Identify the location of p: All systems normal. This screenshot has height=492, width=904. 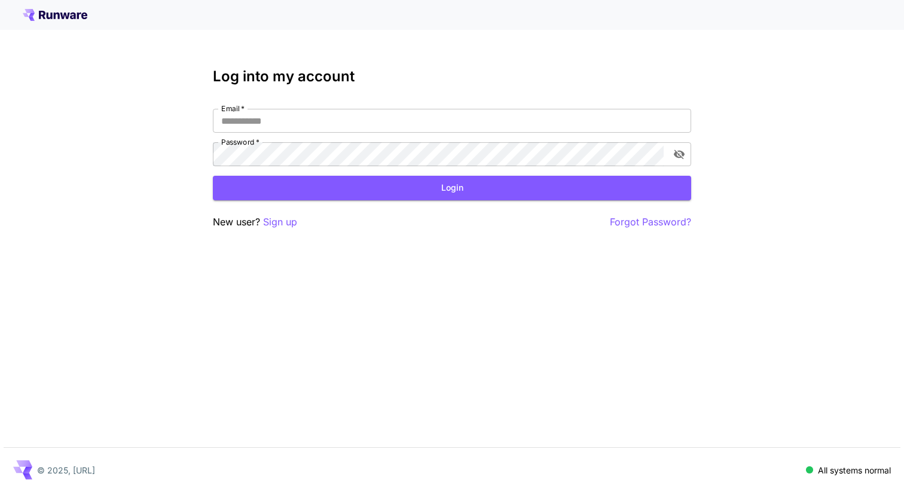
(854, 470).